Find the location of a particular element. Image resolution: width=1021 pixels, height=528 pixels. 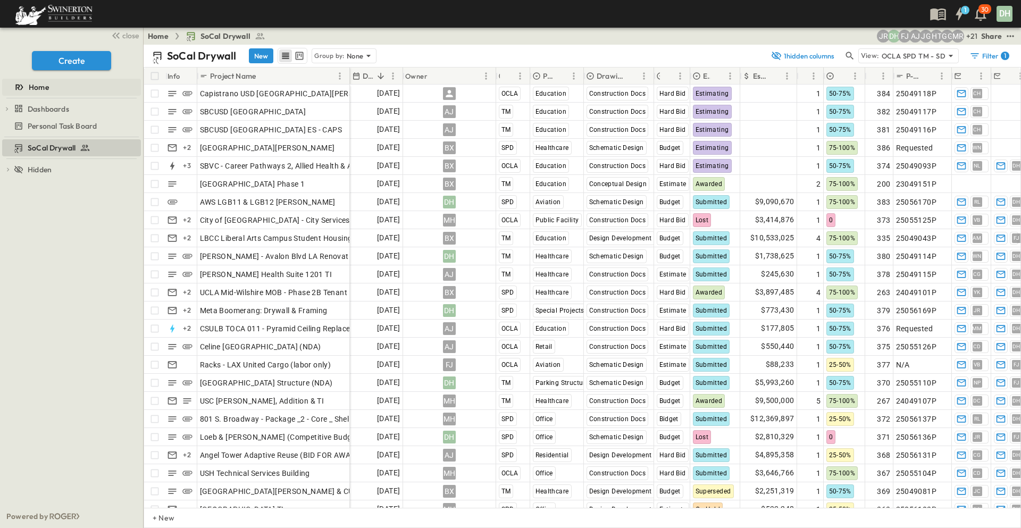

span: SBVC - Career Pathways 2, Allied Health & Aeronautics Bldg's is located at coordinates (306, 166).